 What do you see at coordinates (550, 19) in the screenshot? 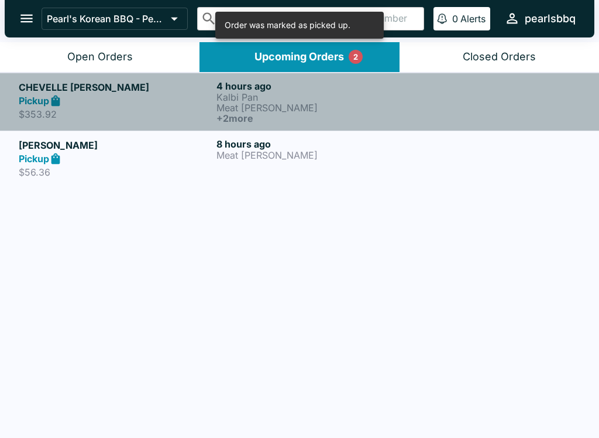
I see `div: pearlsbbq` at bounding box center [550, 19].